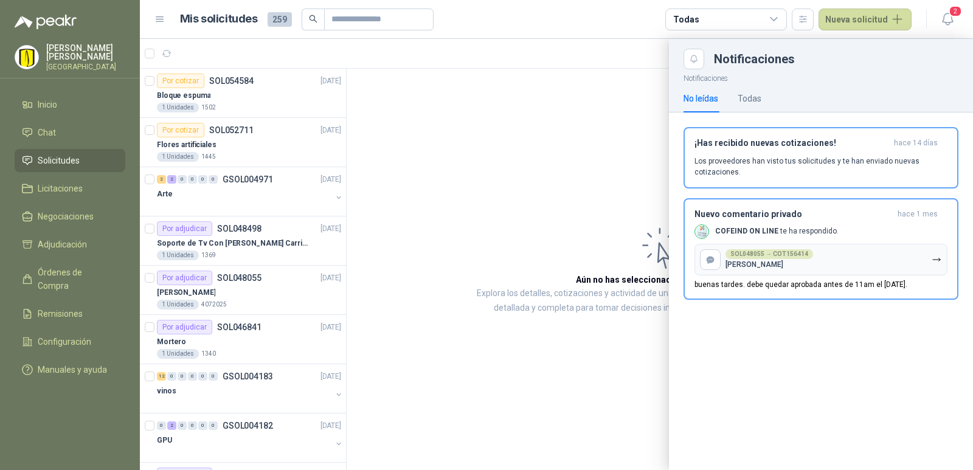  What do you see at coordinates (46, 22) in the screenshot?
I see `img: Logo peakr` at bounding box center [46, 22].